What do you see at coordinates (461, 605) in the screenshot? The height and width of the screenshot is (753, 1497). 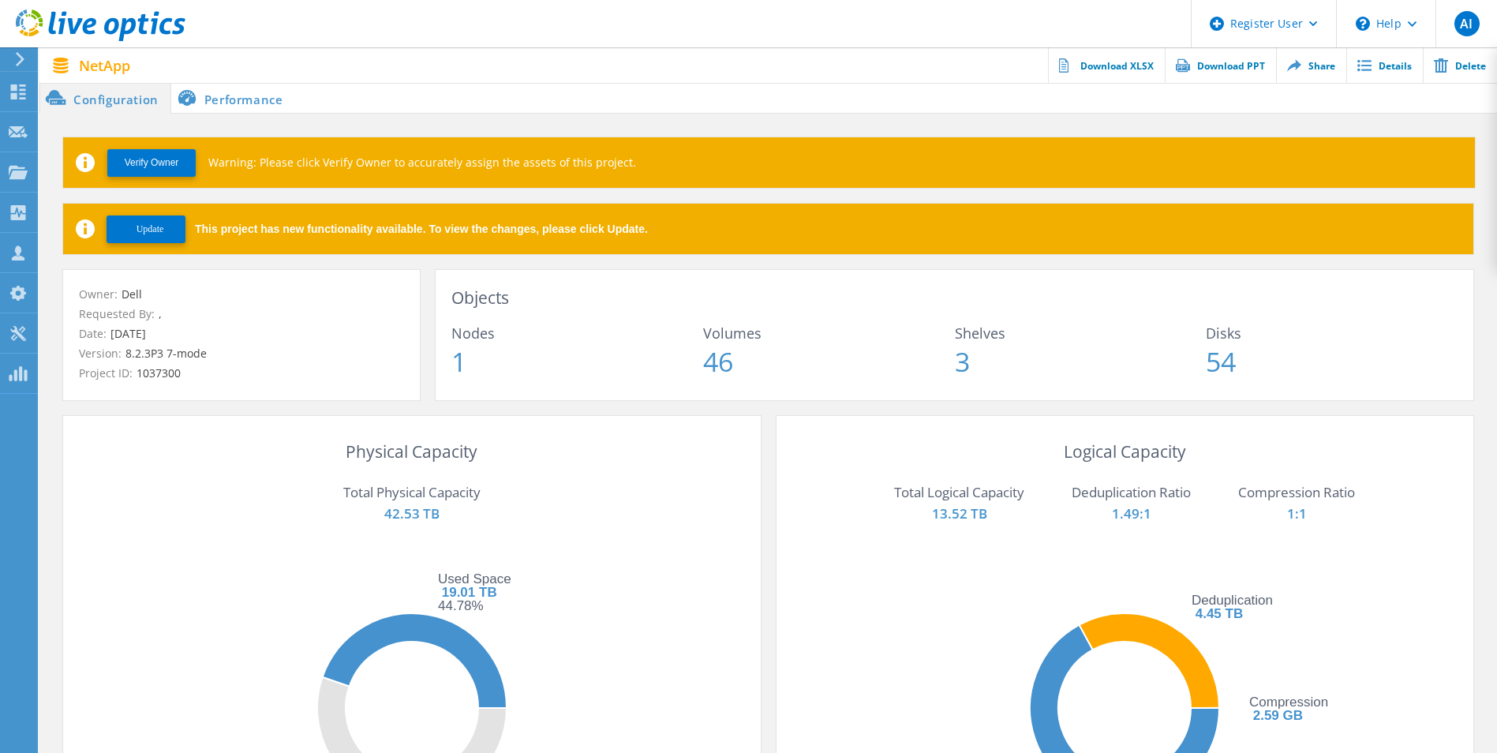 I see `tspan: 44.78%` at bounding box center [461, 605].